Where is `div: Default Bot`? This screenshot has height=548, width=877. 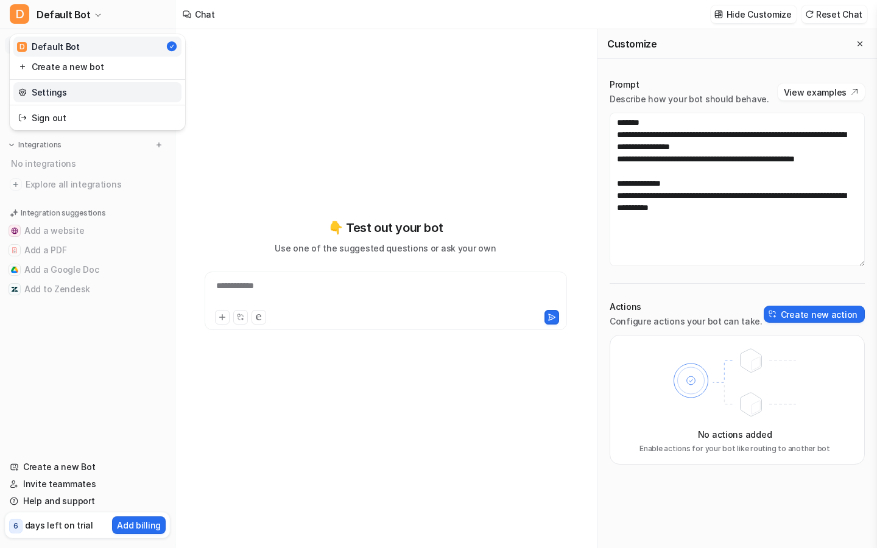
div: Default Bot is located at coordinates (48, 46).